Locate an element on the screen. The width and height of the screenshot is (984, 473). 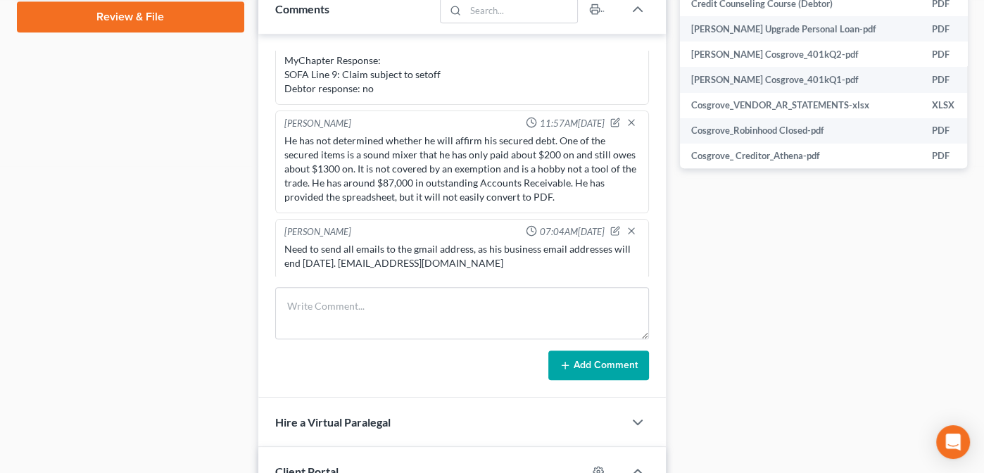
td: Cosgrove_Robinhood Closed-pdf is located at coordinates (800, 131).